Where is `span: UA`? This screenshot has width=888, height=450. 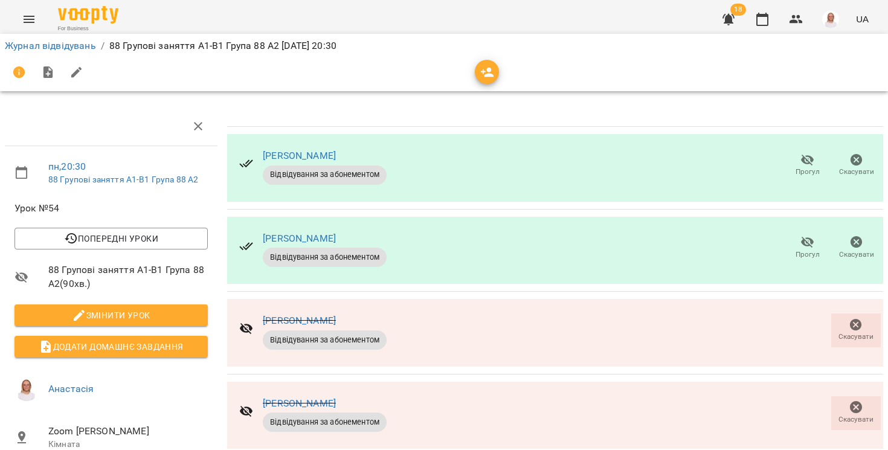
span: UA is located at coordinates (862, 19).